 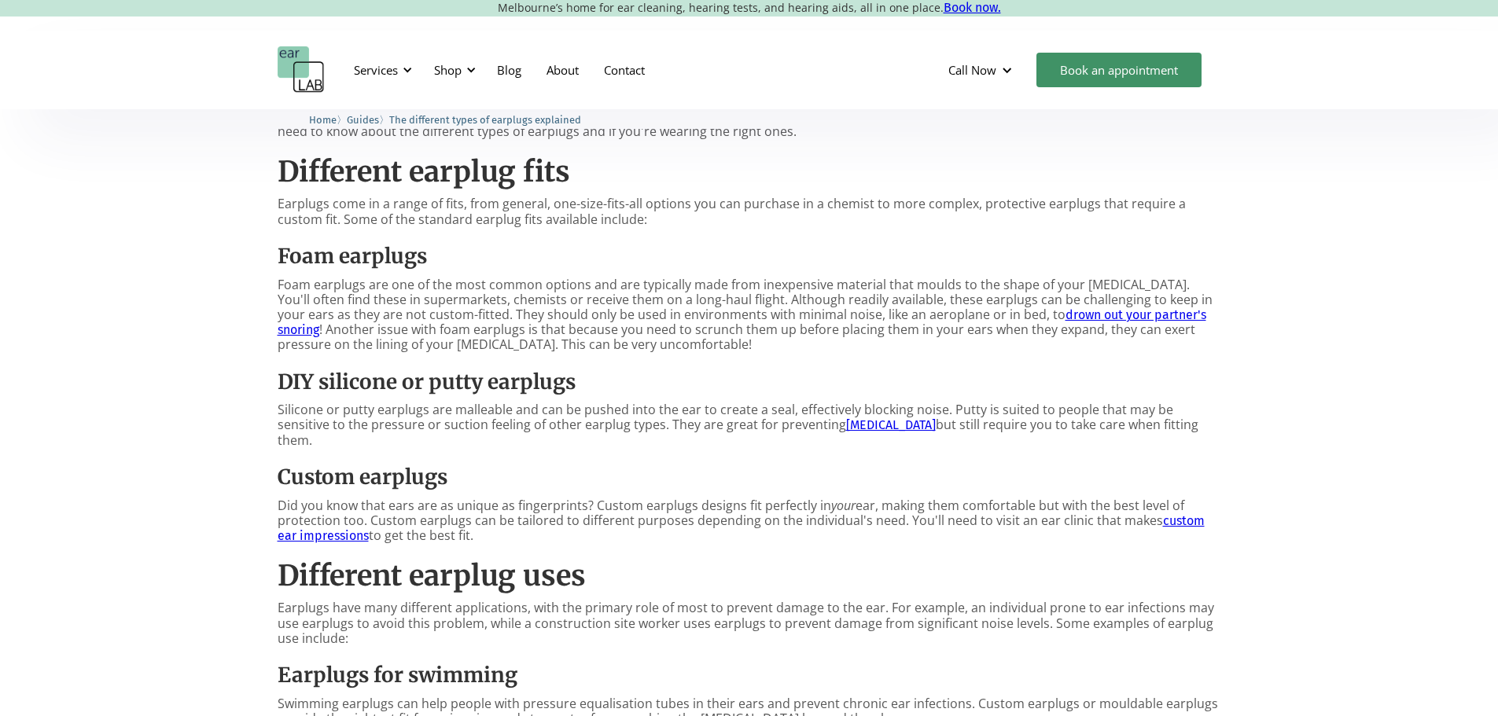 What do you see at coordinates (485, 120) in the screenshot?
I see `span: The different types of earplugs explained` at bounding box center [485, 120].